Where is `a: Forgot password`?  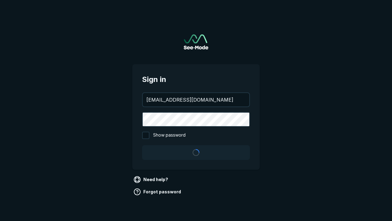 a: Forgot password is located at coordinates (158, 192).